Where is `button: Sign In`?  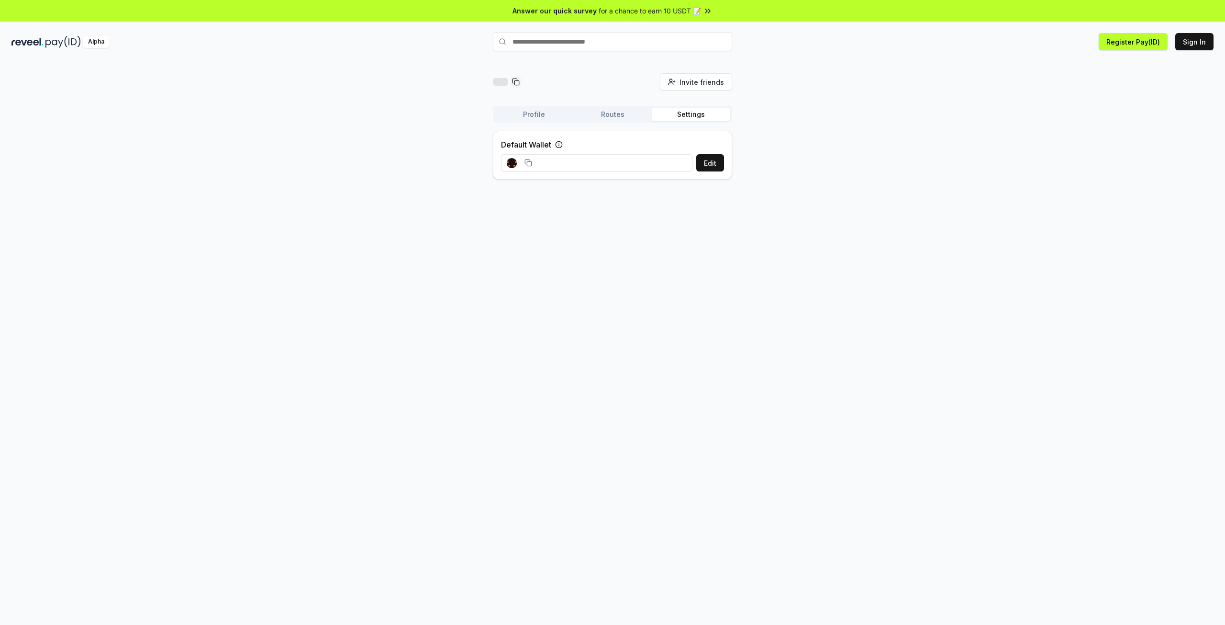 button: Sign In is located at coordinates (1195, 42).